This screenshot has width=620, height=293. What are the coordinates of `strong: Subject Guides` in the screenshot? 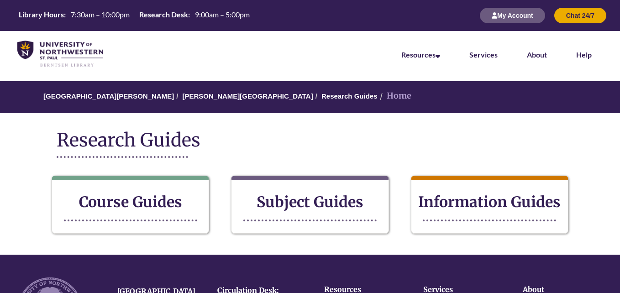 It's located at (310, 202).